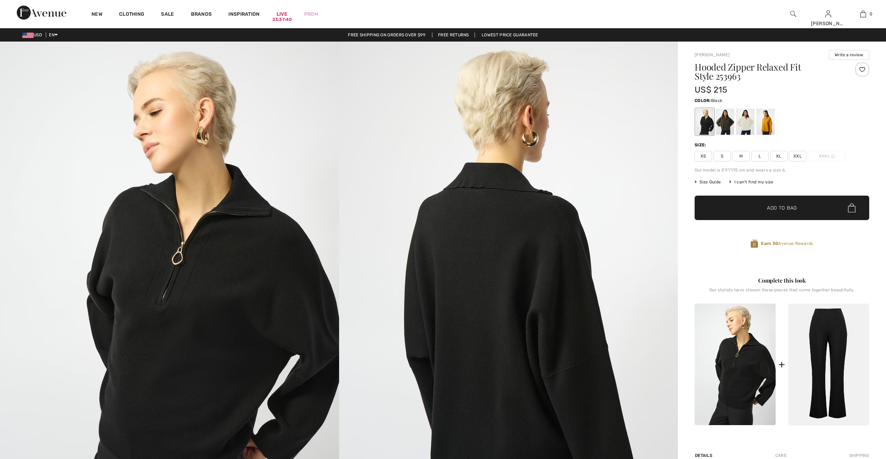 The height and width of the screenshot is (459, 886). What do you see at coordinates (704, 121) in the screenshot?
I see `div: Black` at bounding box center [704, 121].